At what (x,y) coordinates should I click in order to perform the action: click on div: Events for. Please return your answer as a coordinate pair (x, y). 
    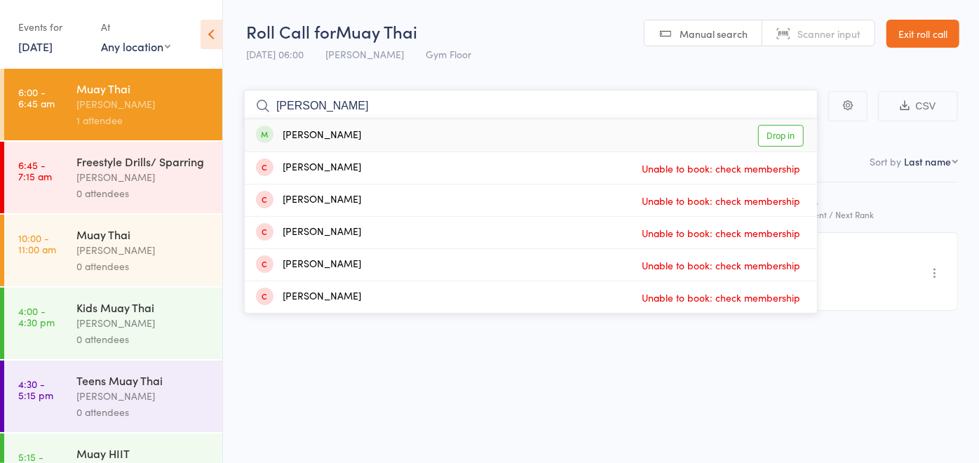
    Looking at the image, I should click on (53, 27).